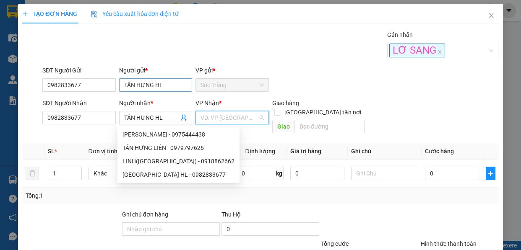 Image resolution: width=521 pixels, height=250 pixels. Describe the element at coordinates (448, 244) in the screenshot. I see `label: Hình thức thanh toán` at that location.